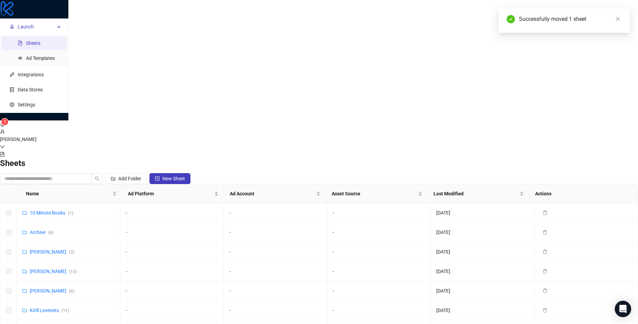  I want to click on span: Launch, so click(36, 27).